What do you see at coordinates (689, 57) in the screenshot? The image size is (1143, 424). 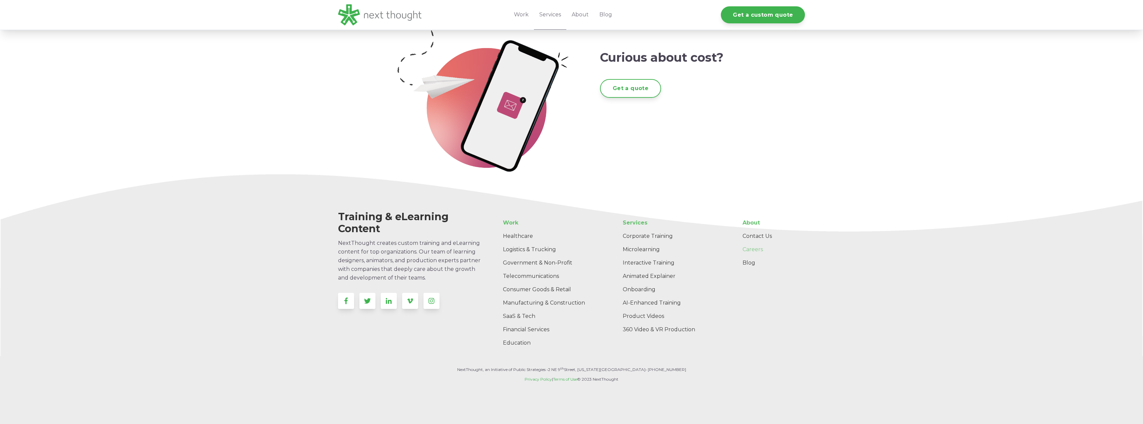 I see `h2: Curious about cost?` at bounding box center [689, 57].